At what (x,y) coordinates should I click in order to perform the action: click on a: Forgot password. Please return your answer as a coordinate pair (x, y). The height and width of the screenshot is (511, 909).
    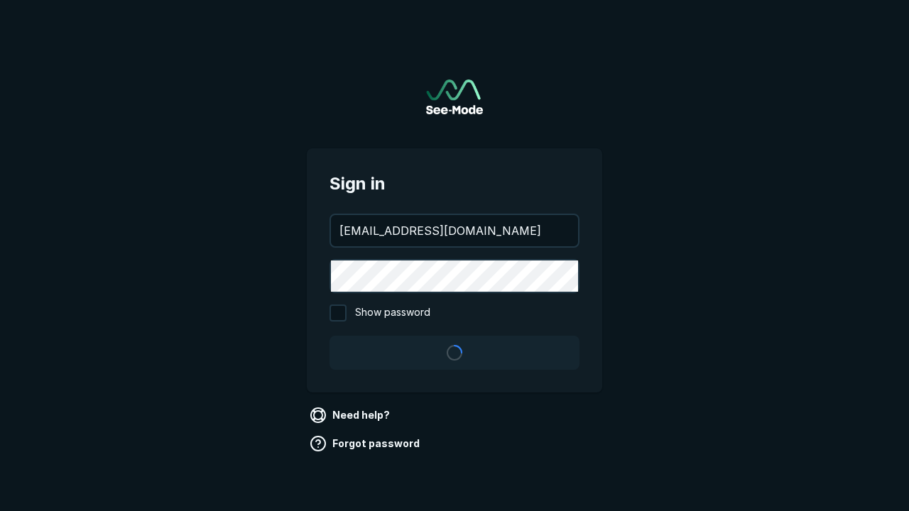
    Looking at the image, I should click on (366, 444).